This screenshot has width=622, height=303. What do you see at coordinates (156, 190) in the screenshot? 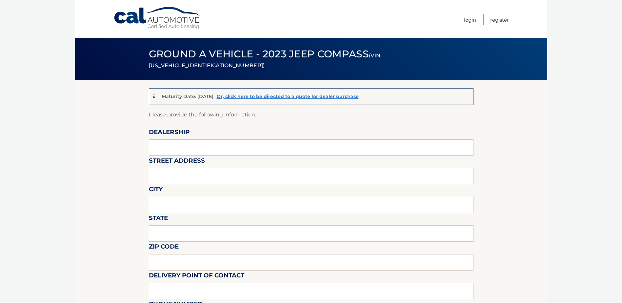
I see `label: City` at bounding box center [156, 190].